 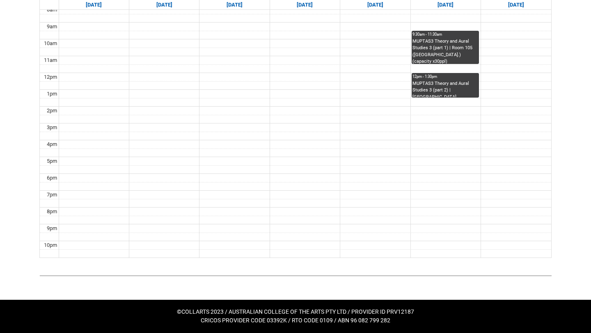 I want to click on div: 7pm, so click(x=52, y=195).